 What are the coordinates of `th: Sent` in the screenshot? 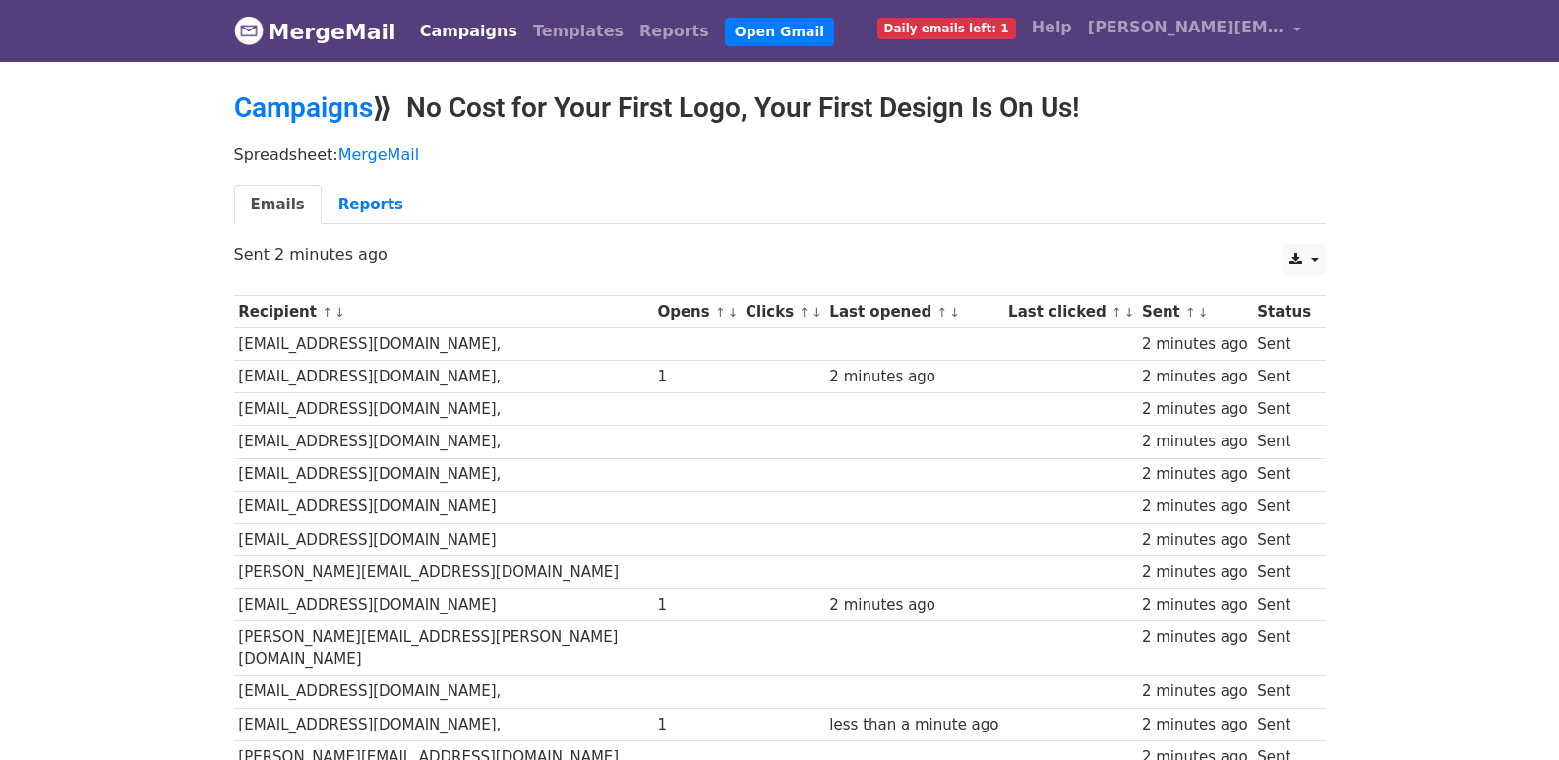 It's located at (1194, 312).